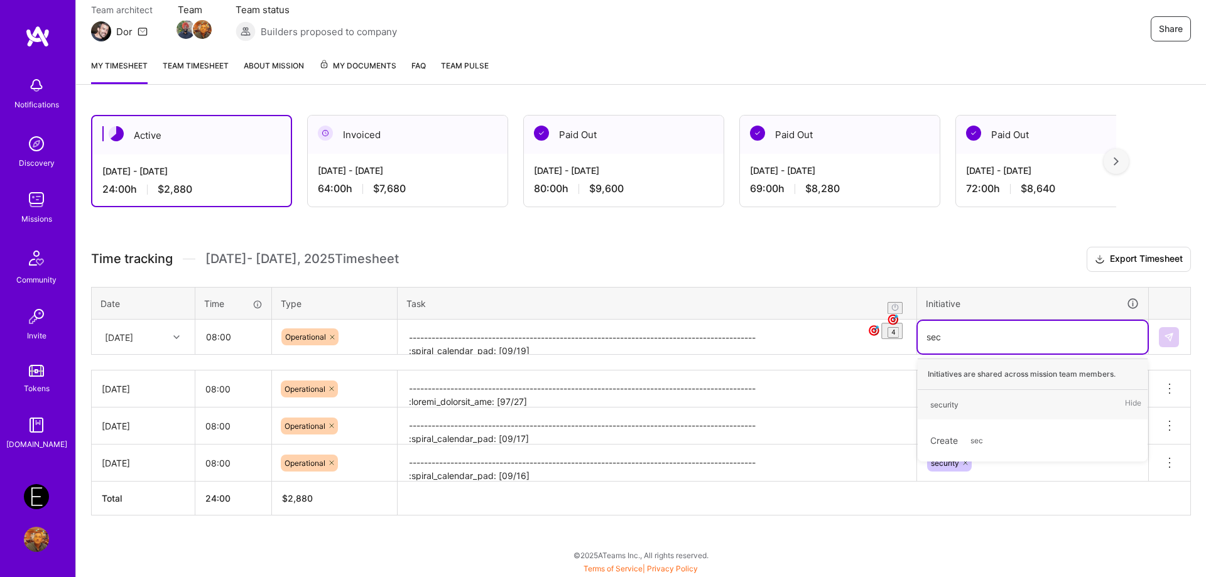  Describe the element at coordinates (657, 303) in the screenshot. I see `th: Task` at that location.